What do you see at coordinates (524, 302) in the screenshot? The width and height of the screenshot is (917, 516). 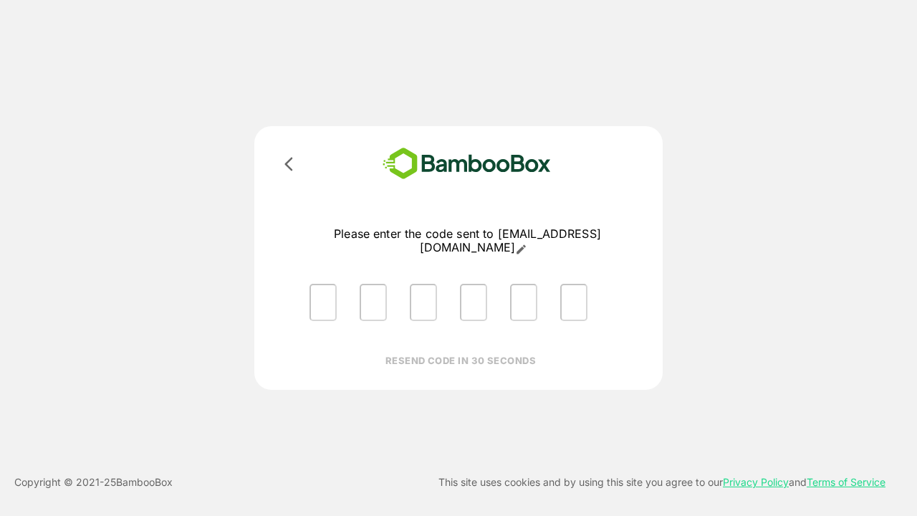 I see `input: Please enter OTP character 5` at bounding box center [524, 302].